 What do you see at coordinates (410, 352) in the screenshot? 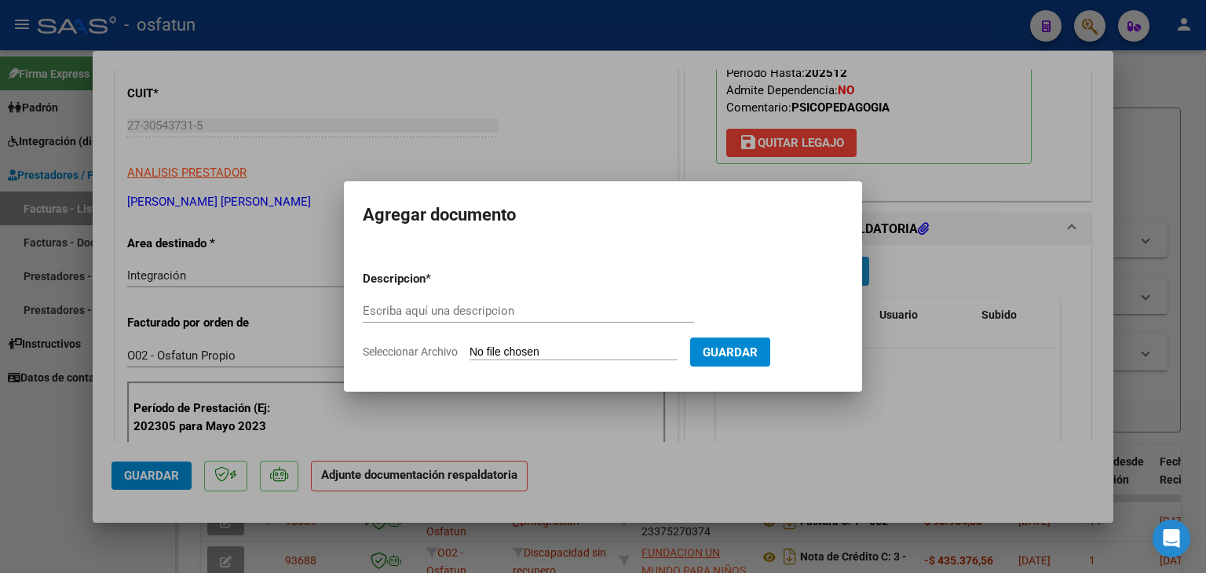
I see `span: Seleccionar Archivo` at bounding box center [410, 352].